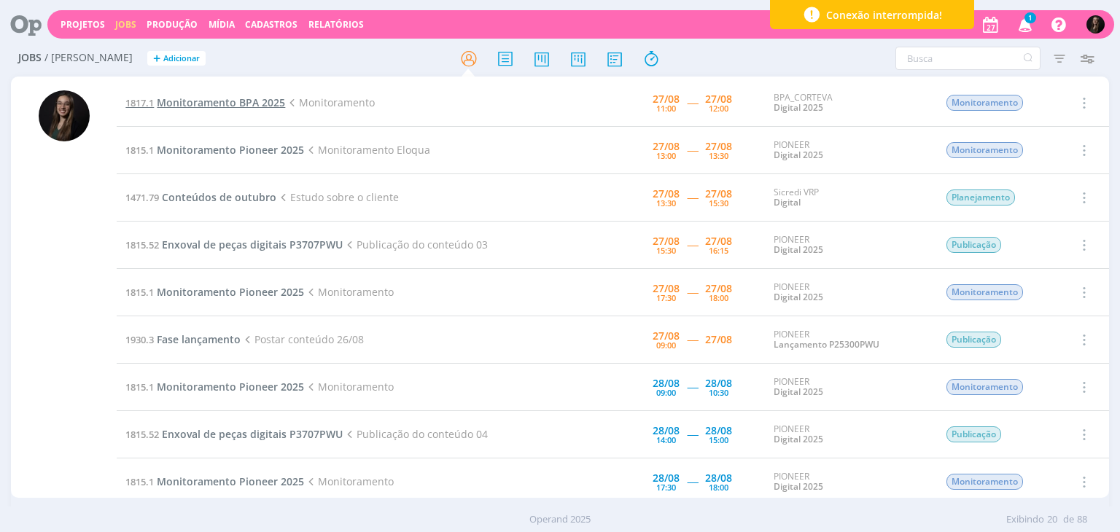  Describe the element at coordinates (883, 15) in the screenshot. I see `span: Conexão interrompida!` at that location.